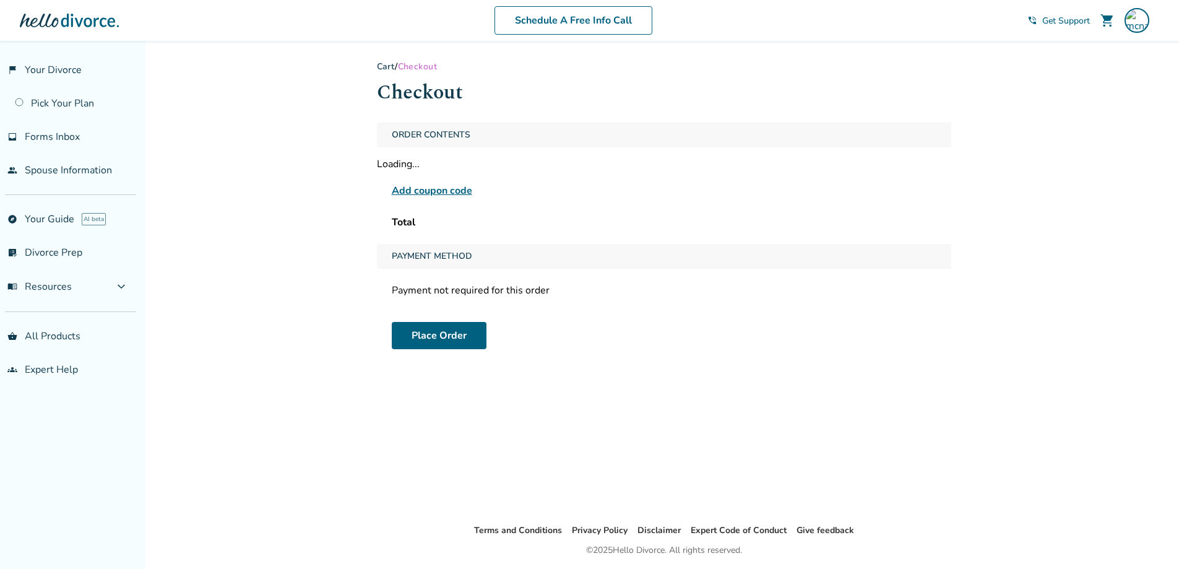 This screenshot has width=1179, height=569. What do you see at coordinates (599, 530) in the screenshot?
I see `a: Privacy Policy` at bounding box center [599, 530].